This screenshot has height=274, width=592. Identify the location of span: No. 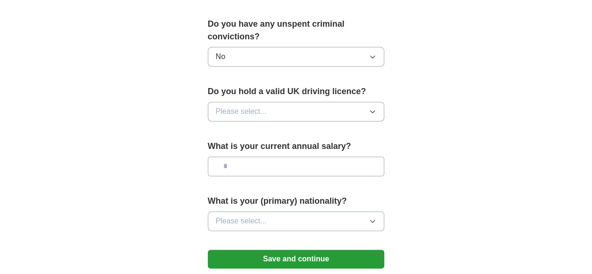
(220, 57).